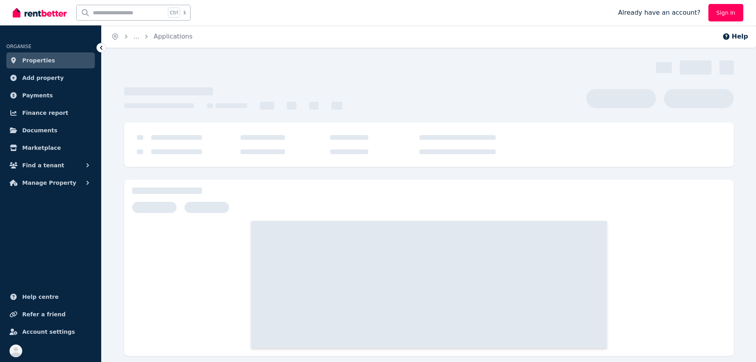 This screenshot has height=362, width=756. I want to click on a: Add property, so click(50, 78).